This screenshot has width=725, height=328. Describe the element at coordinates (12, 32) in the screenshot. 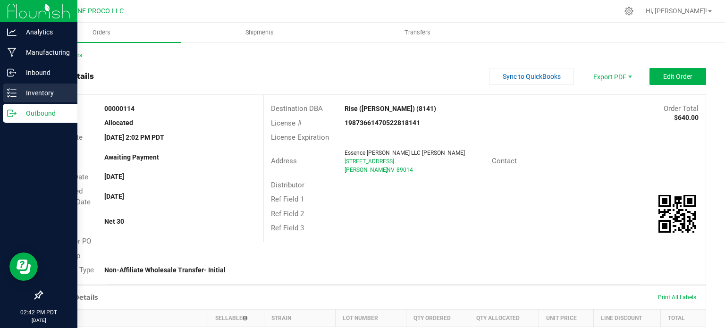

I see `inline-svg: Analytics` at that location.